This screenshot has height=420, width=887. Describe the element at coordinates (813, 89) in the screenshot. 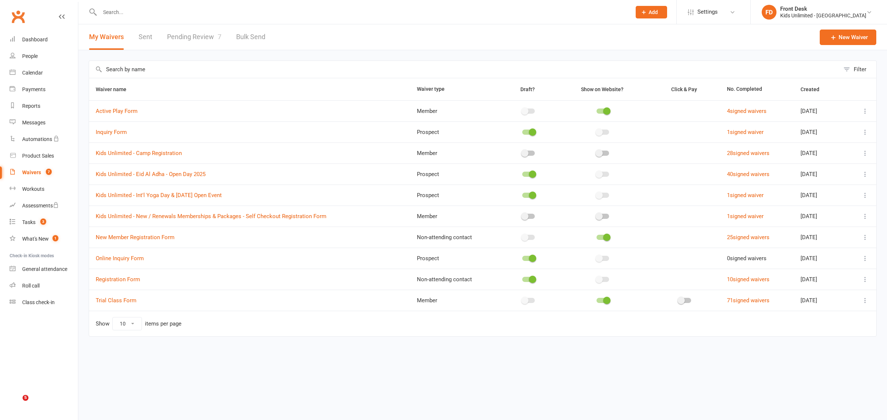

I see `span: Created` at that location.